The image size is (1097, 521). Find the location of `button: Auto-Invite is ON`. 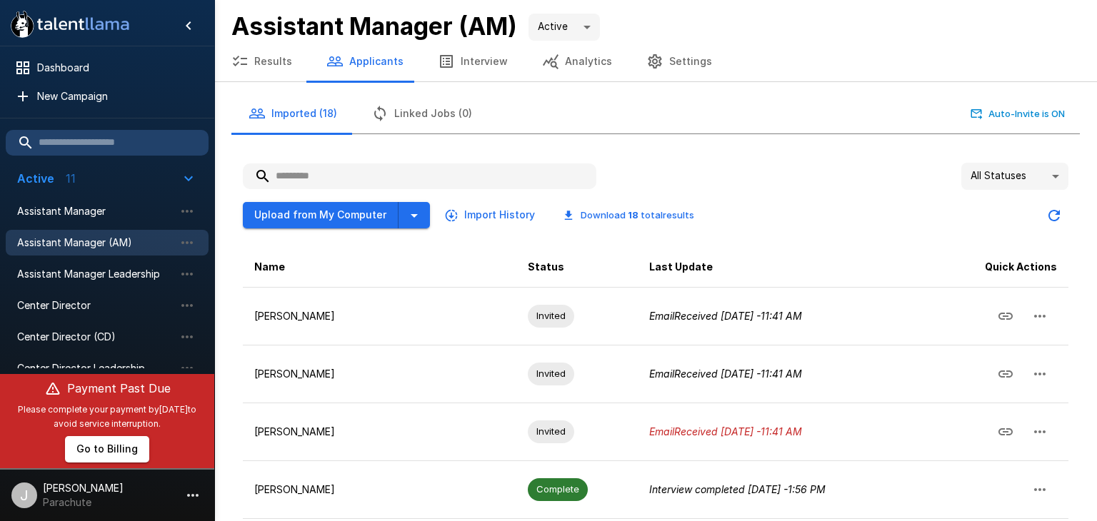

button: Auto-Invite is ON is located at coordinates (1017, 114).